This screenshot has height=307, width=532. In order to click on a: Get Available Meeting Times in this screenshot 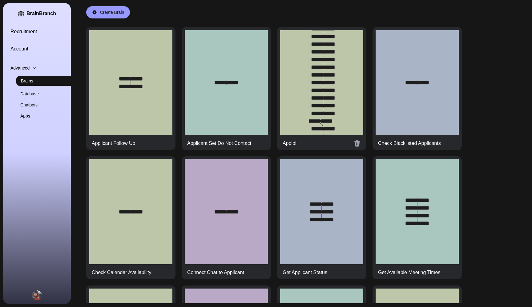, I will do `click(417, 218)`.